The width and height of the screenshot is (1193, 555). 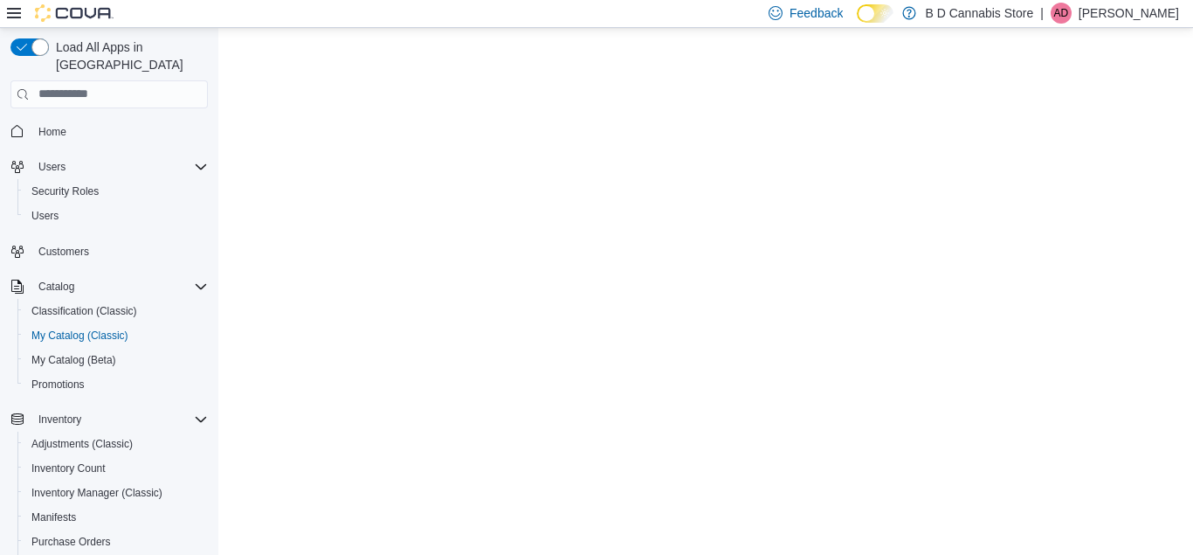 I want to click on p: B D Cannabis Store, so click(x=979, y=13).